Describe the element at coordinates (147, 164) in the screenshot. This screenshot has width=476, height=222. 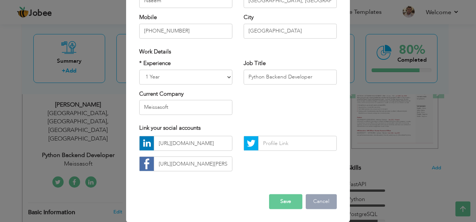
I see `img: facebook` at that location.